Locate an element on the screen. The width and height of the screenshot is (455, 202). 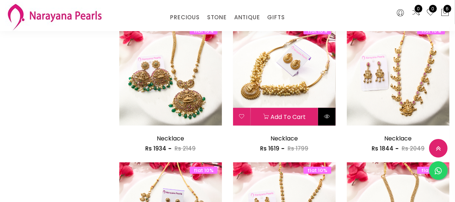
span: Rs 2049 is located at coordinates (414, 148).